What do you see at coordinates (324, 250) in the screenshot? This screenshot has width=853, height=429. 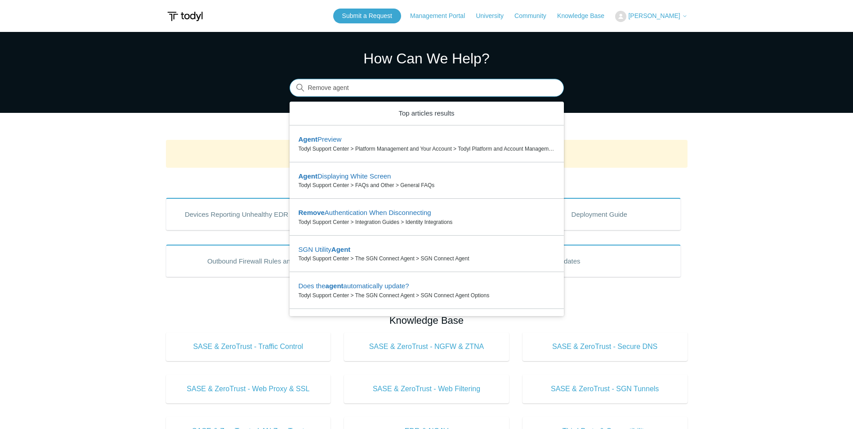 I see `zd-autocomplete-title-multibrand: Suggested result 4 SGN Utility Agent` at bounding box center [324, 250].